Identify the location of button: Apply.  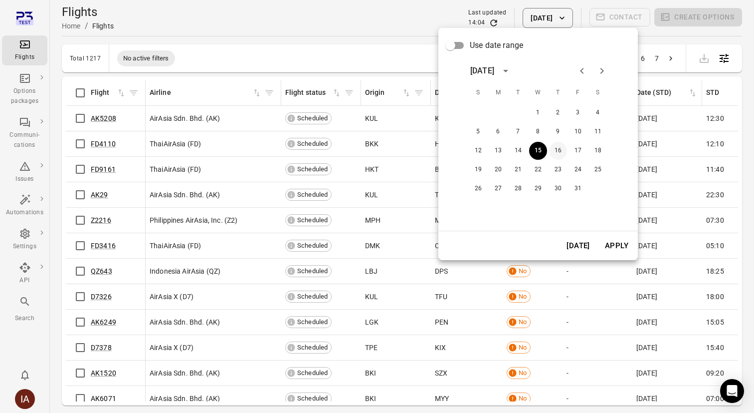
(617, 246).